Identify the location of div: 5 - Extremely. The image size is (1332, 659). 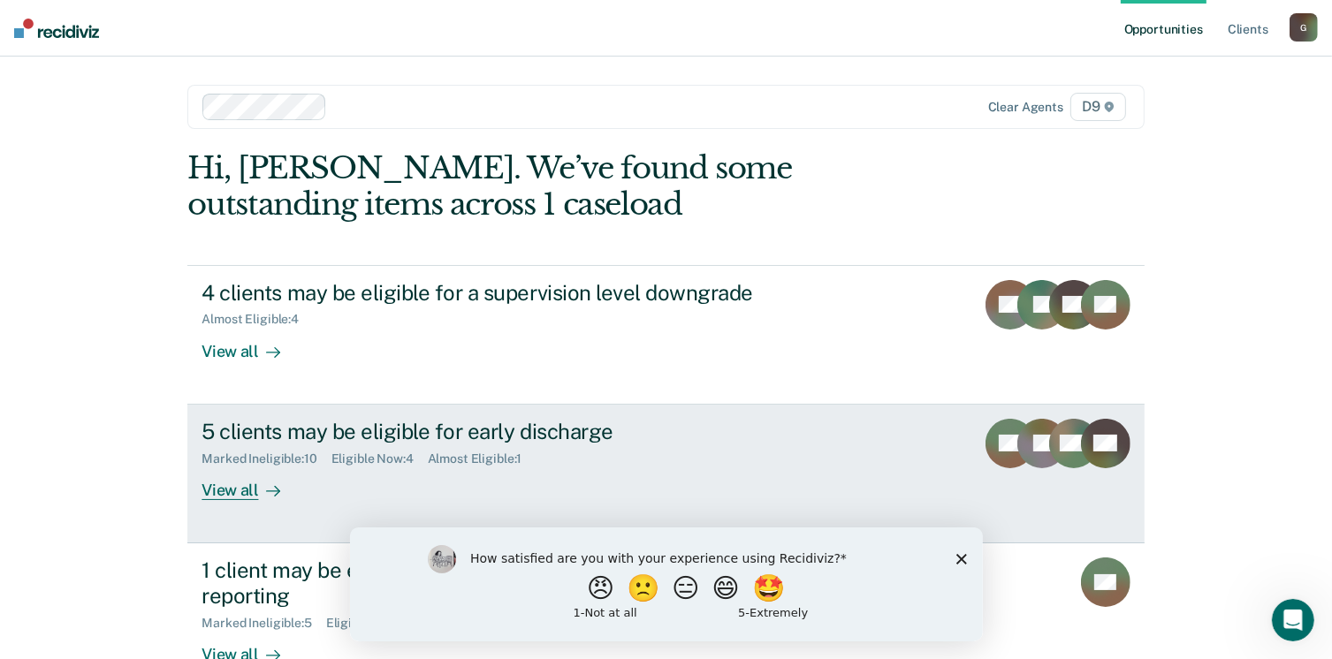
(471, 85).